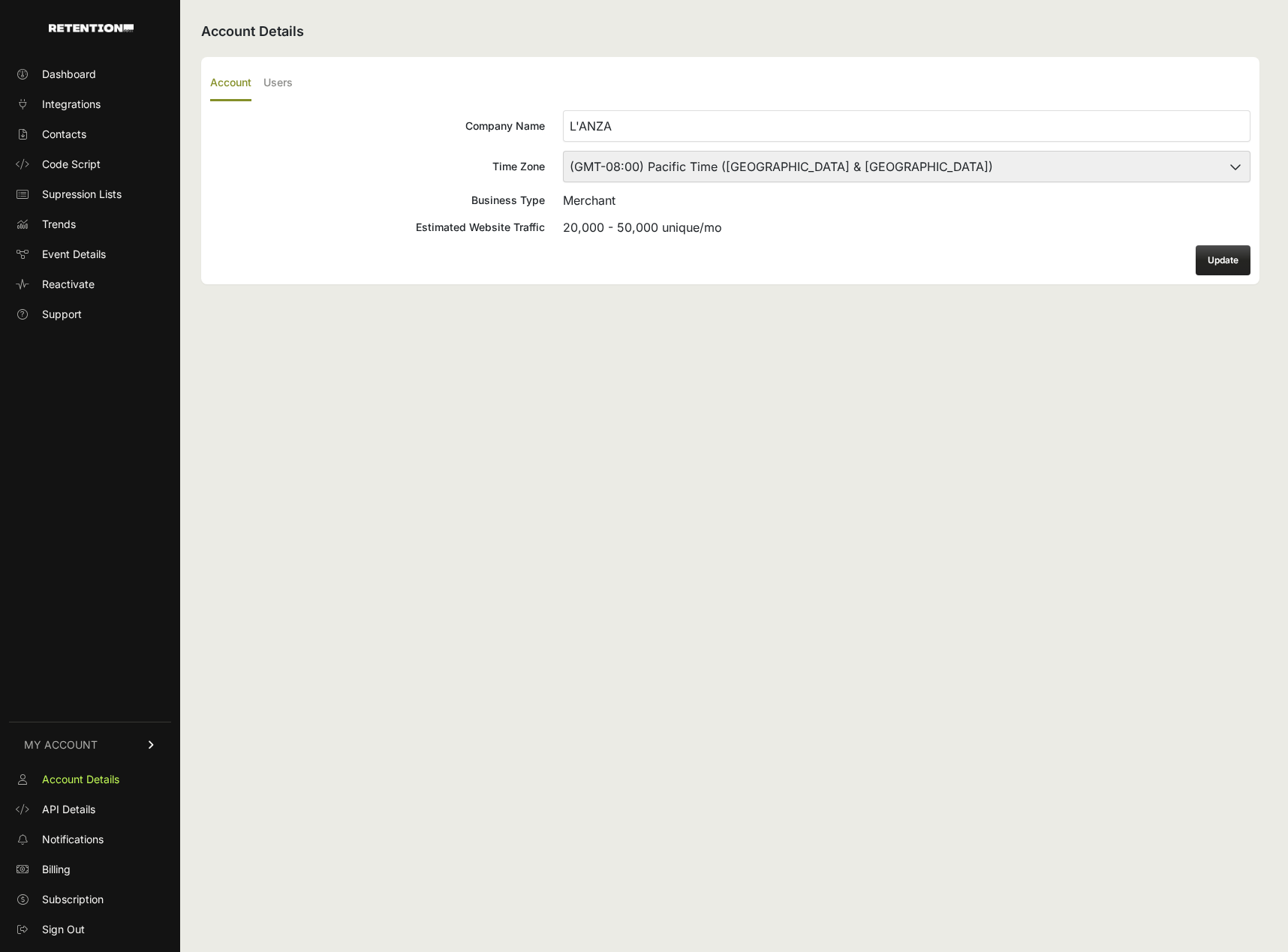  Describe the element at coordinates (90, 839) in the screenshot. I see `a: Notifications` at that location.